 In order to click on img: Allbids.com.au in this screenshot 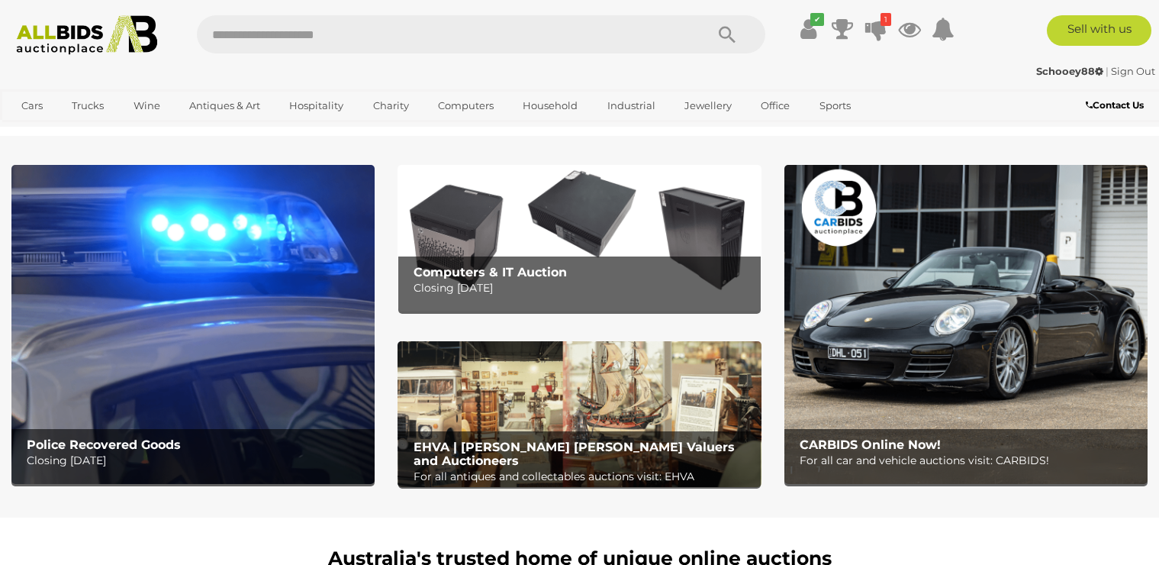, I will do `click(86, 35)`.